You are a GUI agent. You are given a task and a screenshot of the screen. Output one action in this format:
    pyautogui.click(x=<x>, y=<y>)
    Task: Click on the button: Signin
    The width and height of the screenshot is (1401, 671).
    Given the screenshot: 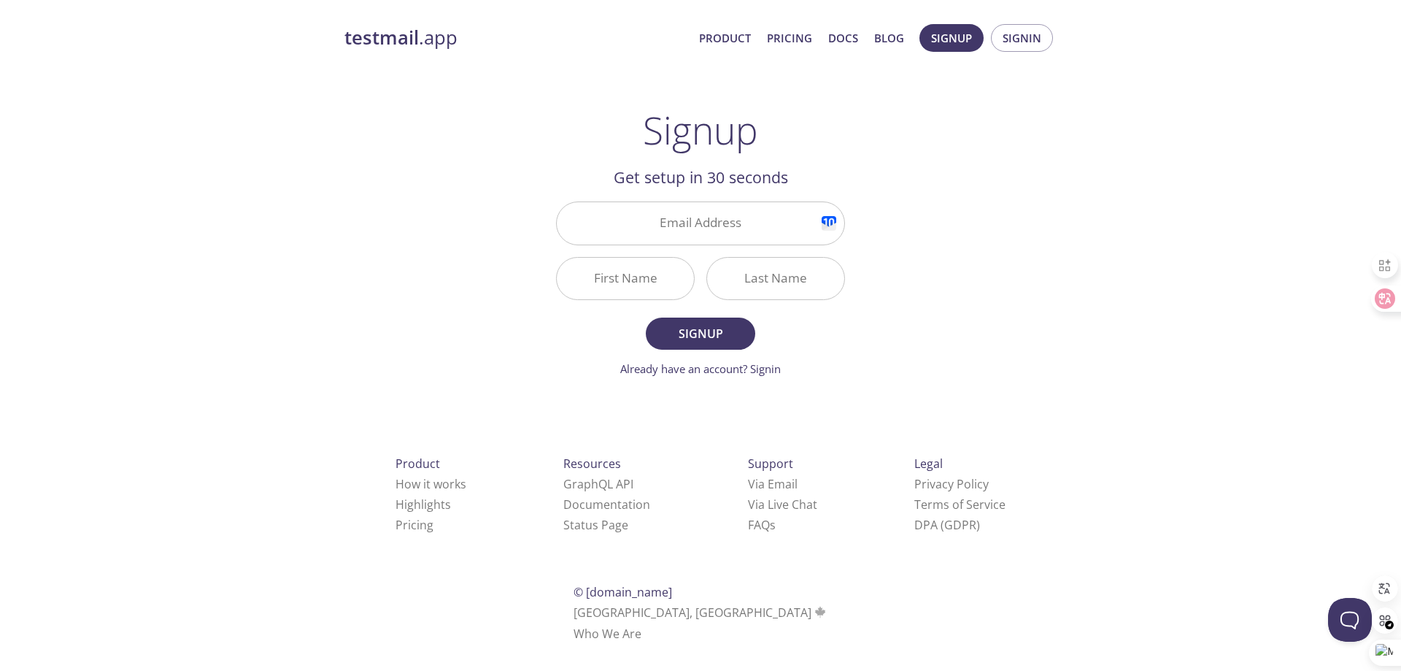 What is the action you would take?
    pyautogui.click(x=1021, y=38)
    